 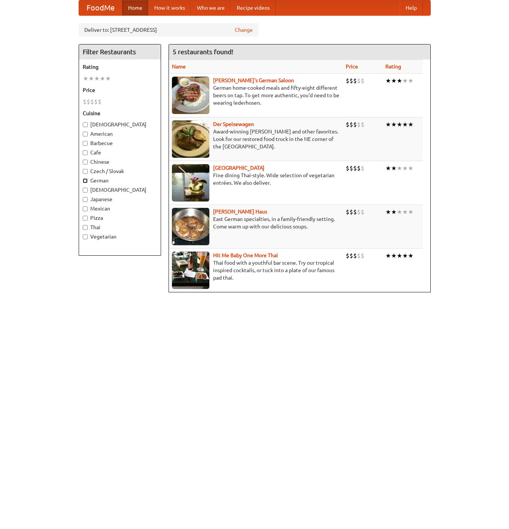 I want to click on h4: Filter Restaurants, so click(x=120, y=52).